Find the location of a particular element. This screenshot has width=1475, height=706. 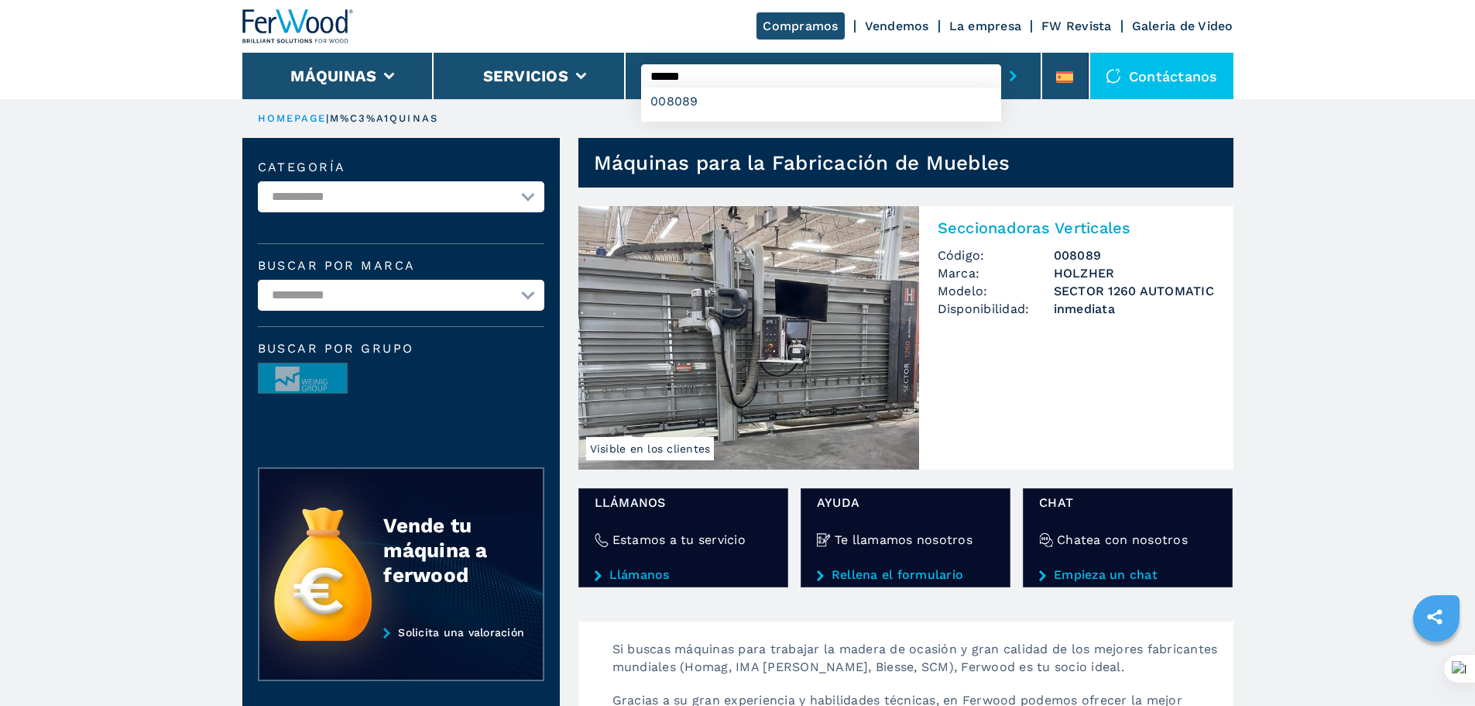

p: m%C3%A1quinas is located at coordinates (384, 118).